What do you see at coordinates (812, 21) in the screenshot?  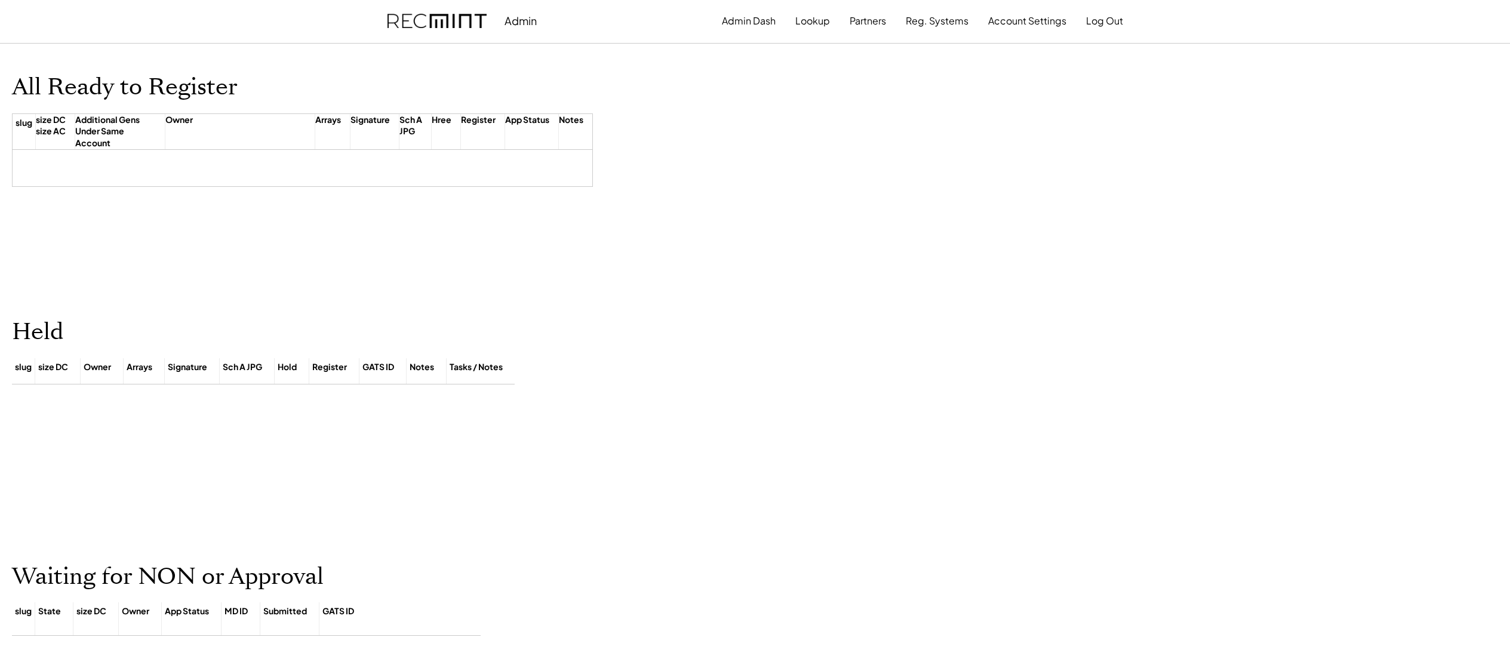 I see `button: Lookup` at bounding box center [812, 21].